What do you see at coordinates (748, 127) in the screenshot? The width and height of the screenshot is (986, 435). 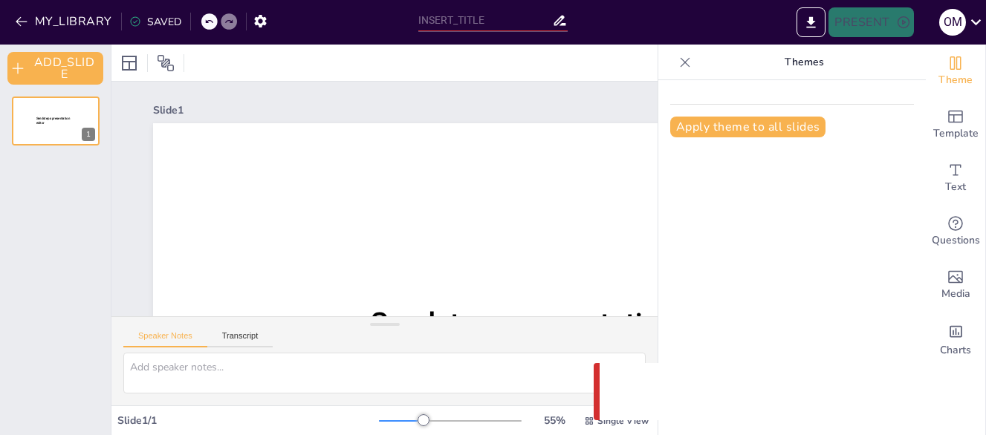 I see `button: Apply theme to all slides` at bounding box center [748, 127].